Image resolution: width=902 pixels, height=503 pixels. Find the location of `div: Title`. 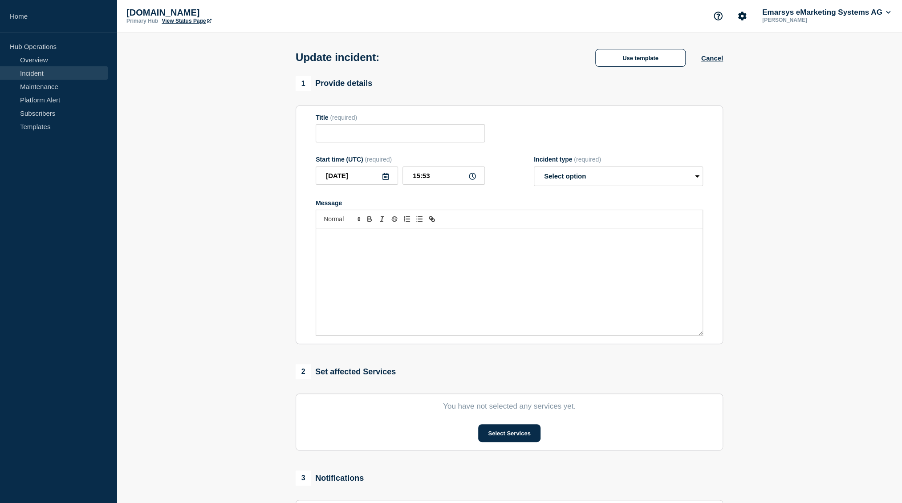

div: Title is located at coordinates (400, 118).